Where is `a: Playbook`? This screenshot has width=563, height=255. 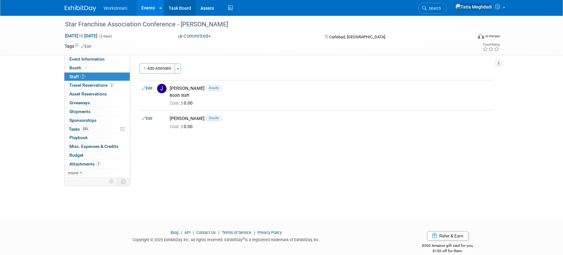
a: Playbook is located at coordinates (97, 138).